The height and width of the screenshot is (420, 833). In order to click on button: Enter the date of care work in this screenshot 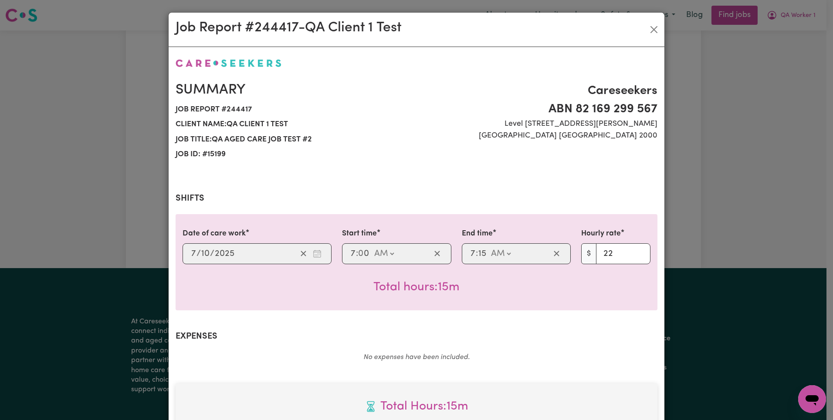, I will do `click(317, 254)`.